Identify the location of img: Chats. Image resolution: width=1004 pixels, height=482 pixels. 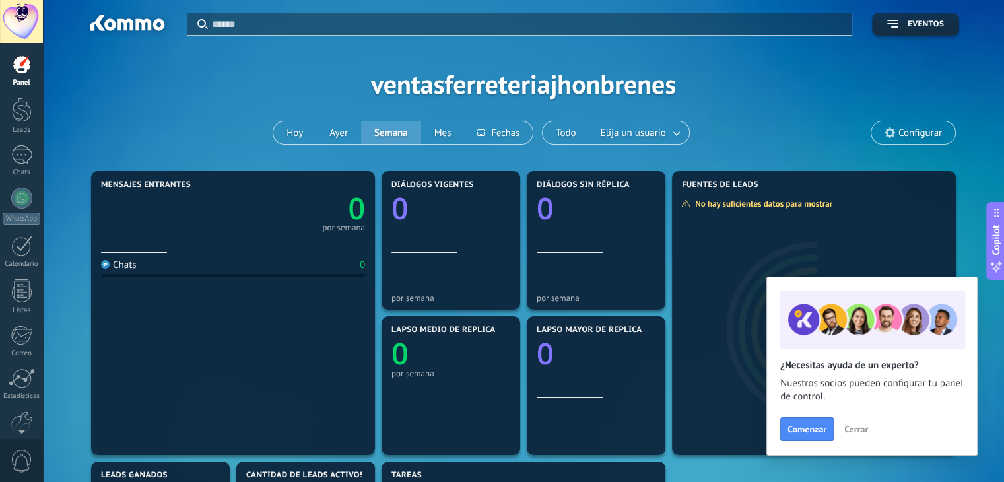
(105, 264).